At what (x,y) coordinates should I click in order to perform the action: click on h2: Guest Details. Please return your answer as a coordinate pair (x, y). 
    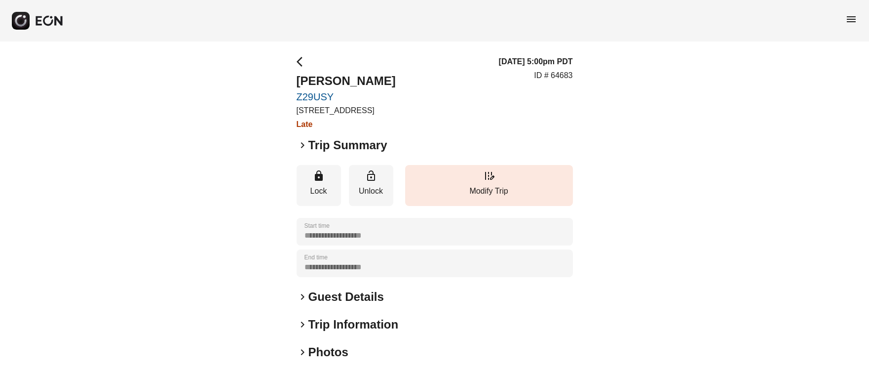
    Looking at the image, I should click on (346, 297).